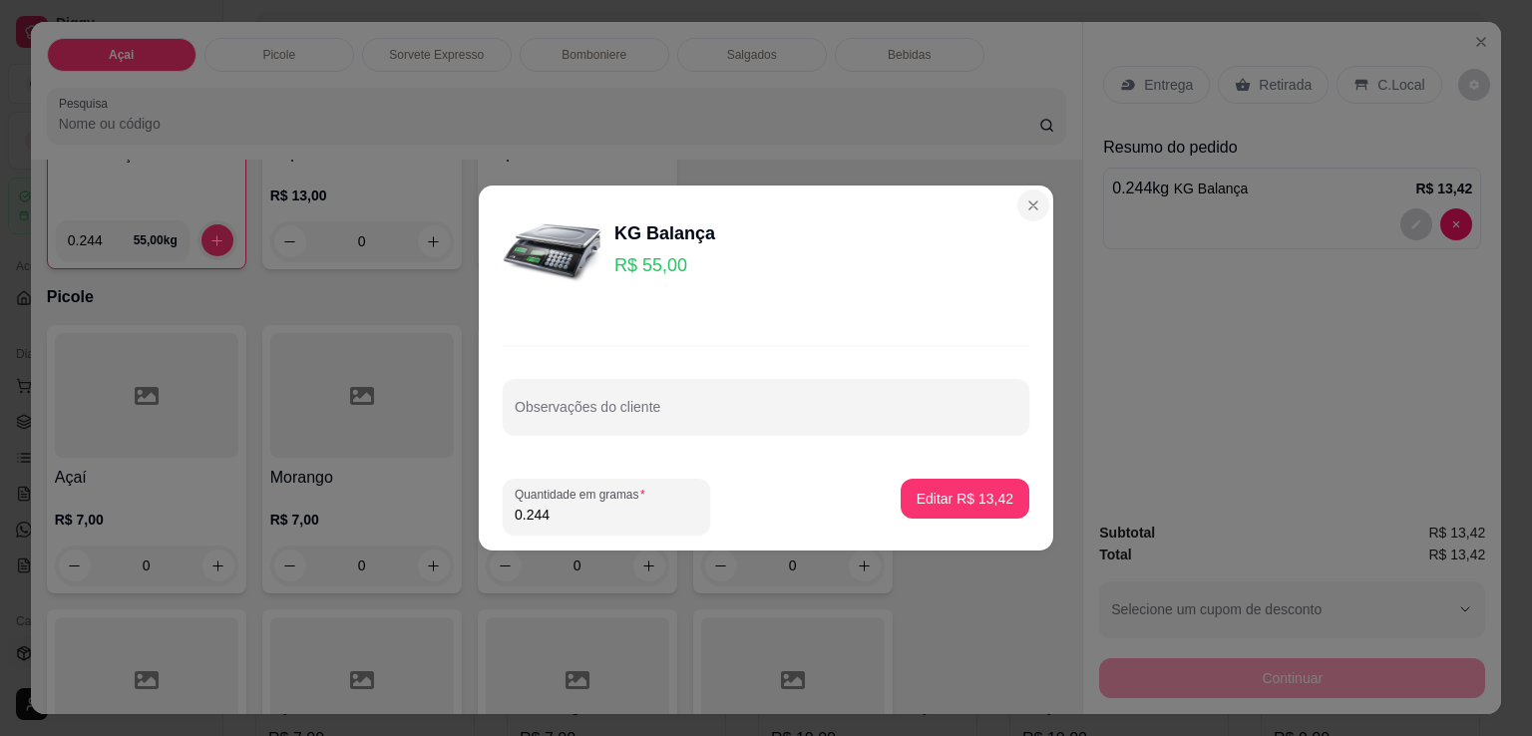 This screenshot has height=736, width=1532. Describe the element at coordinates (1033, 205) in the screenshot. I see `button: Close` at that location.